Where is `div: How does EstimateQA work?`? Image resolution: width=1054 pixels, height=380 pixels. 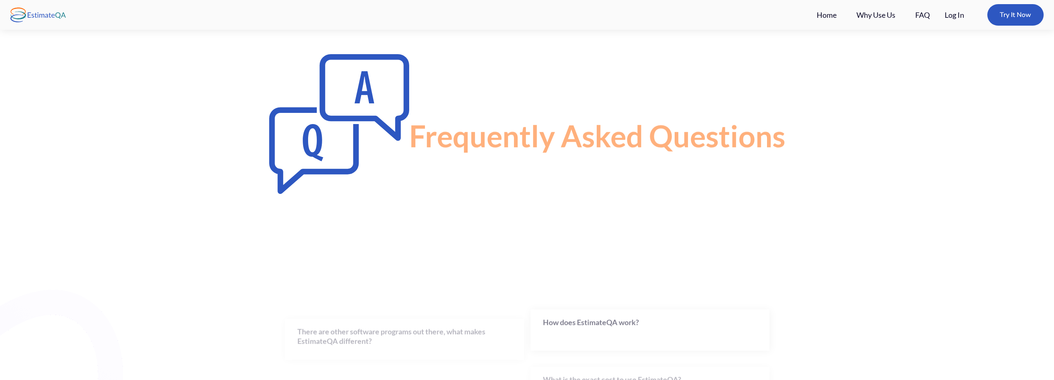 div: How does EstimateQA work? is located at coordinates (650, 330).